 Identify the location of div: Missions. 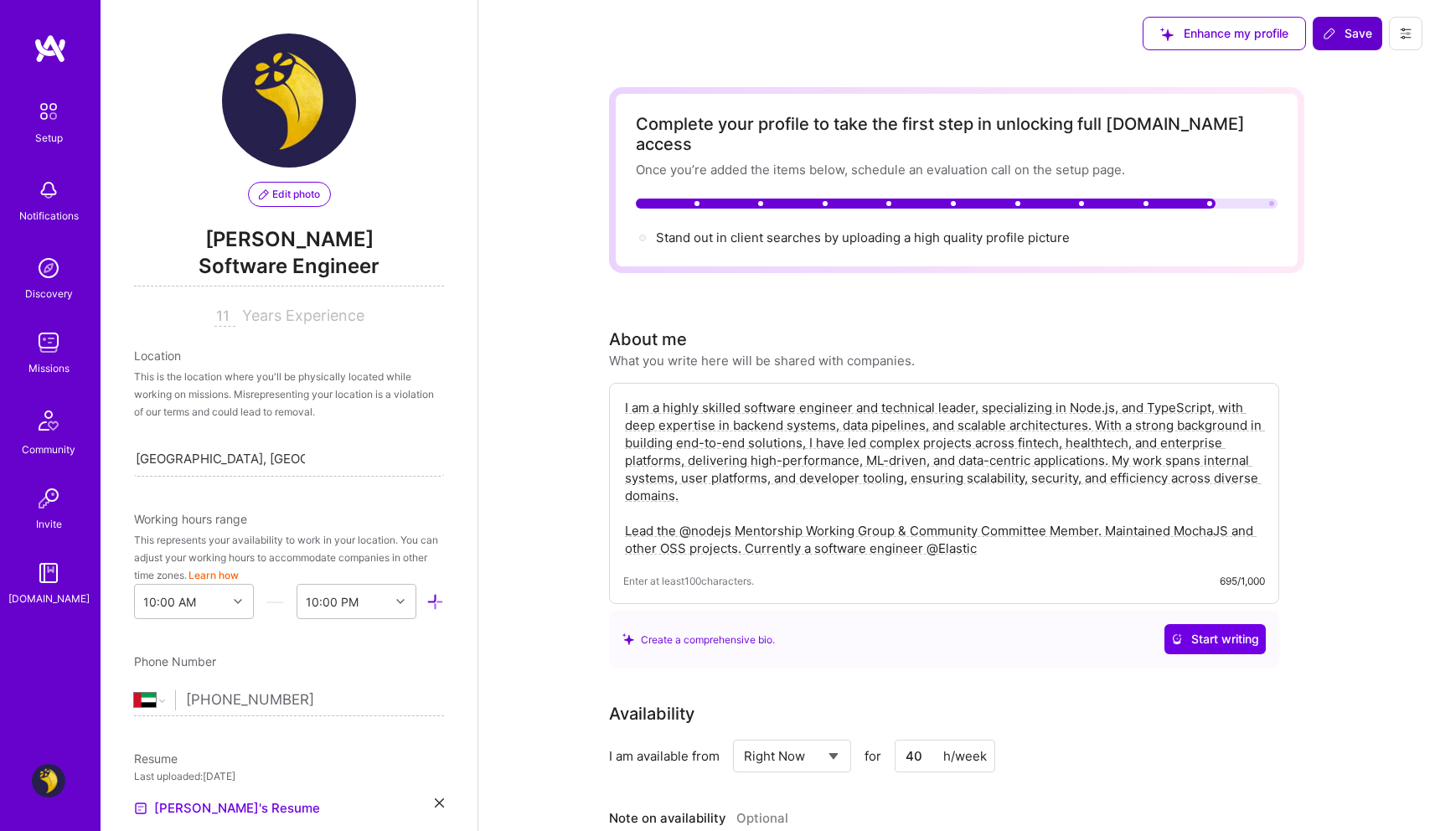
(49, 368).